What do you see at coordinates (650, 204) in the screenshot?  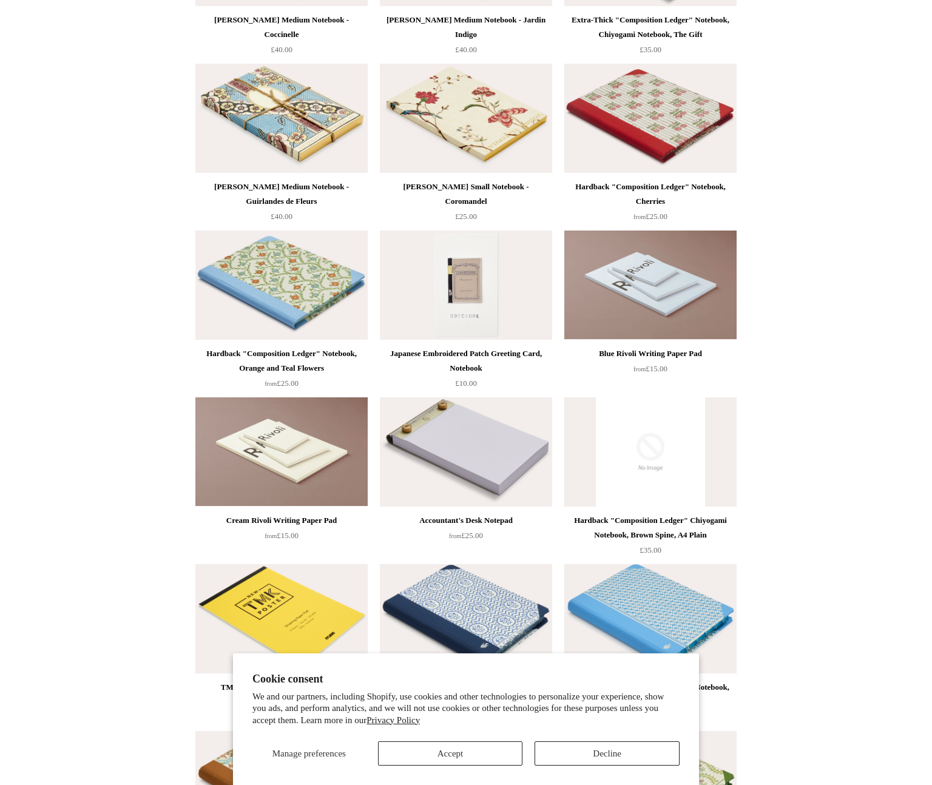 I see `a: Hardback "Composition Ledger" Notebook, Cherries from£25.00` at bounding box center [650, 204].